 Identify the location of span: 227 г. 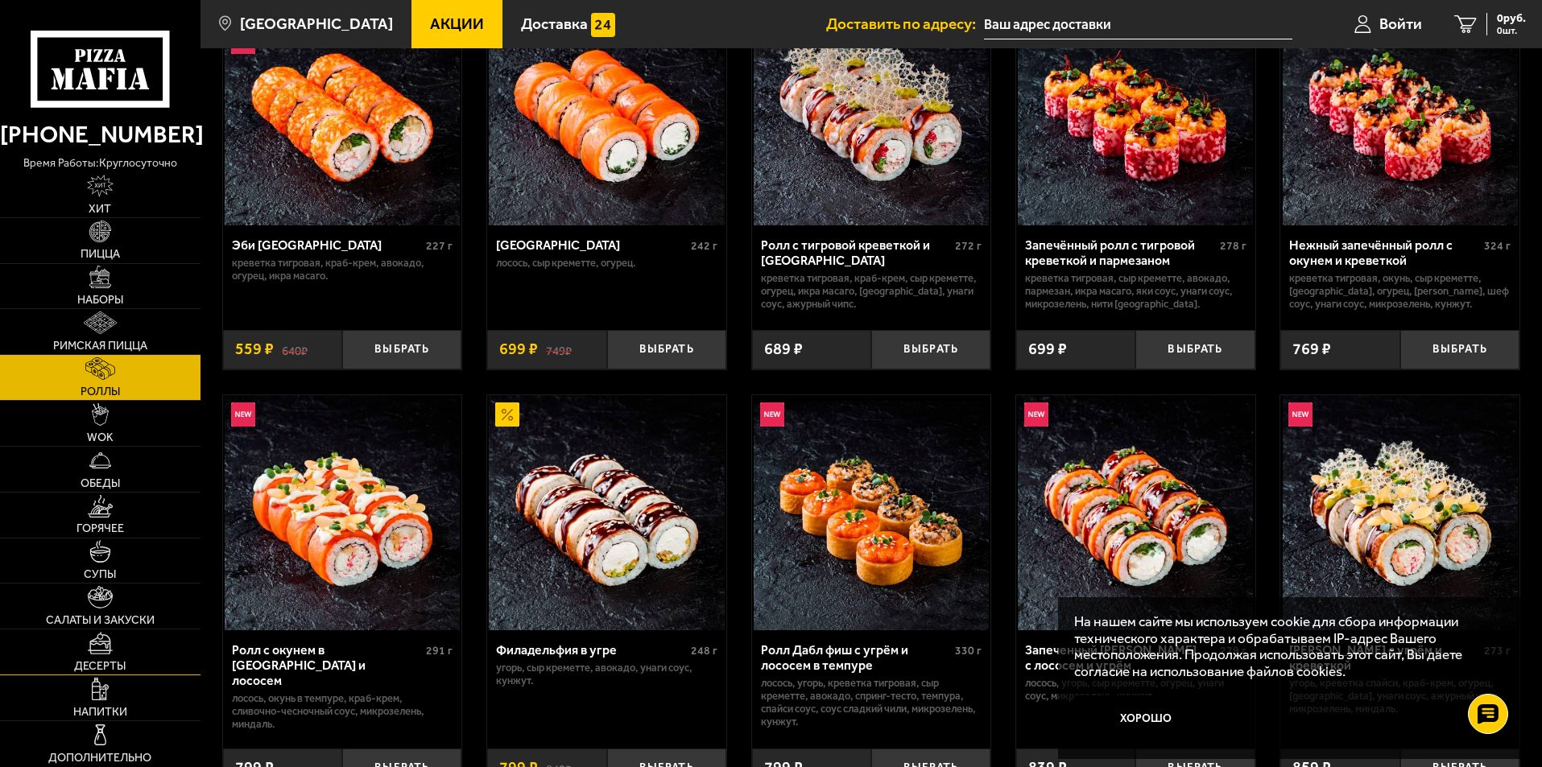
(439, 246).